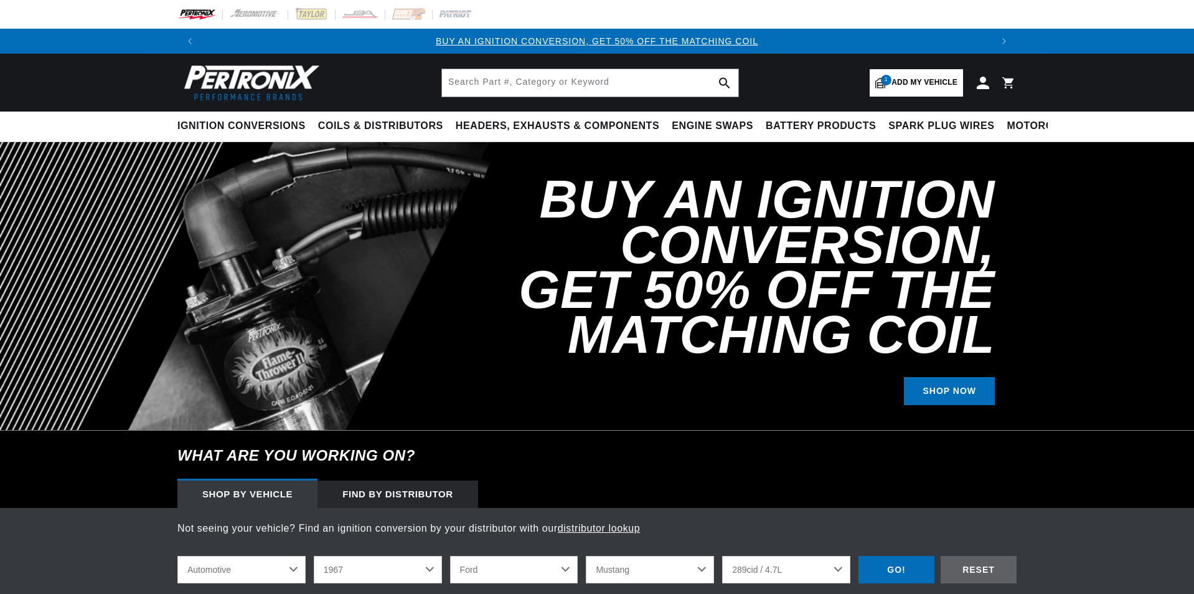  Describe the element at coordinates (557, 126) in the screenshot. I see `span: Headers, Exhausts & Components` at that location.